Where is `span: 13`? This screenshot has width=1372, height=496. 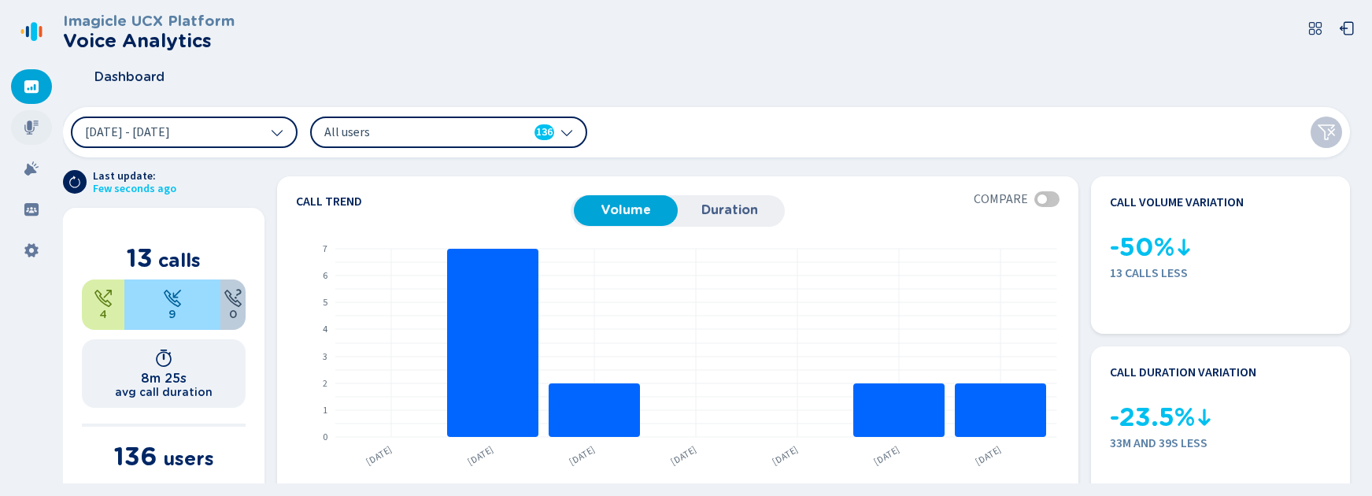 span: 13 is located at coordinates (139, 257).